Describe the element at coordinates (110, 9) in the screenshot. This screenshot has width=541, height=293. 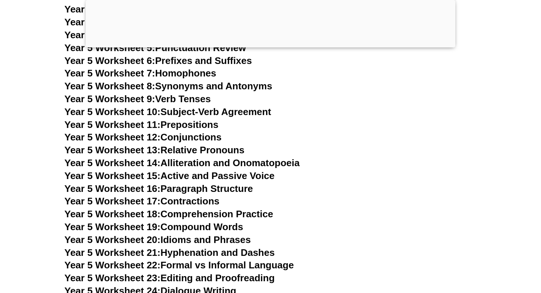
I see `span: Year 5 Worksheet 2:` at that location.